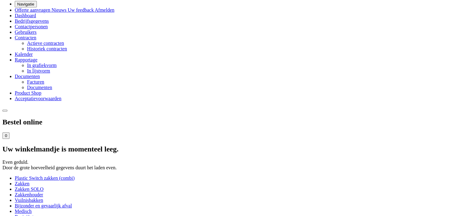 This screenshot has width=467, height=216. I want to click on a: Bijzonder en gevaarlijk afval, so click(43, 206).